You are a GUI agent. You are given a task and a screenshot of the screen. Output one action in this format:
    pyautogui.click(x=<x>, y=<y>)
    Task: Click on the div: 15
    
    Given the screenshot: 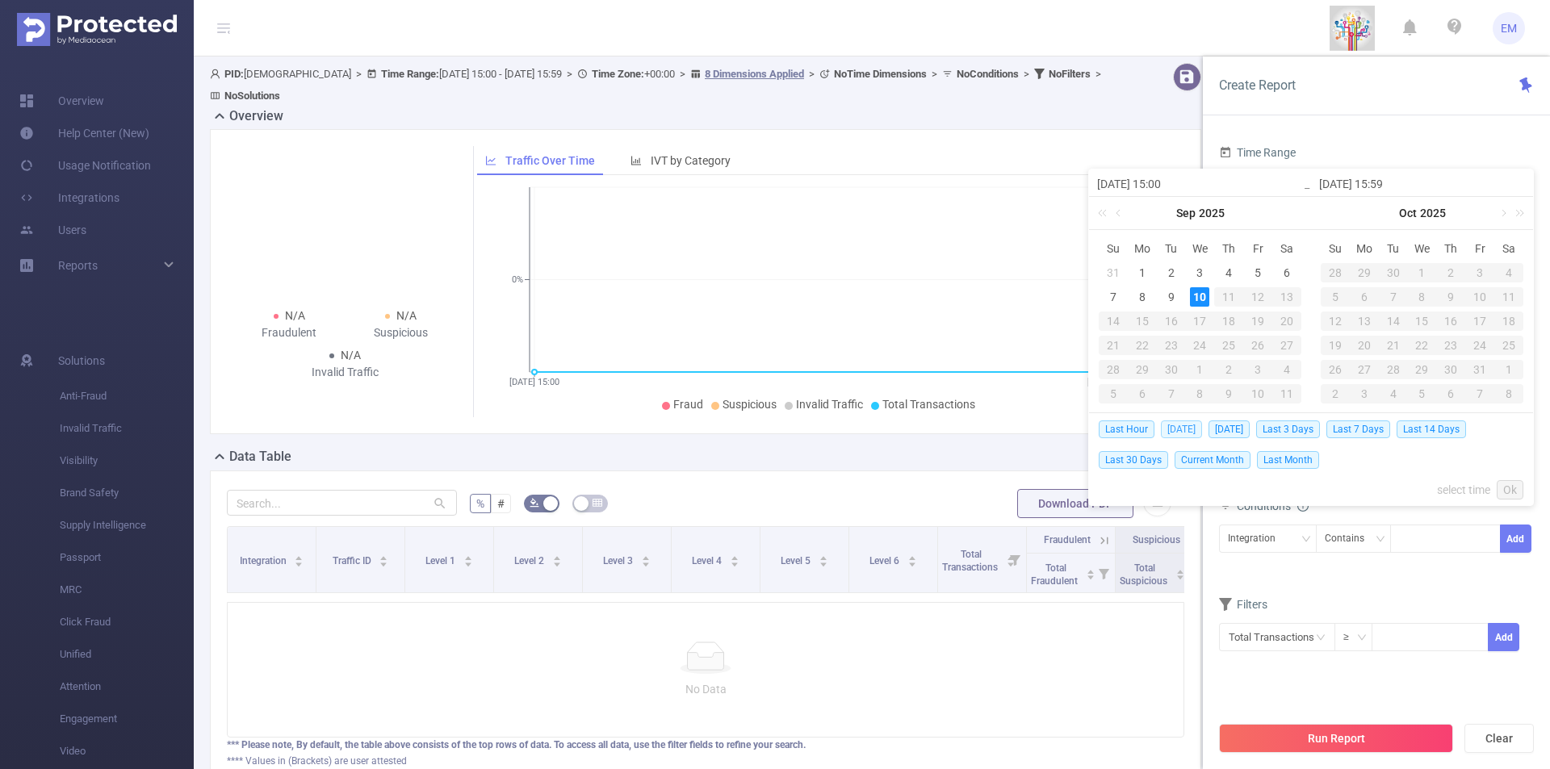 What is the action you would take?
    pyautogui.click(x=1142, y=321)
    